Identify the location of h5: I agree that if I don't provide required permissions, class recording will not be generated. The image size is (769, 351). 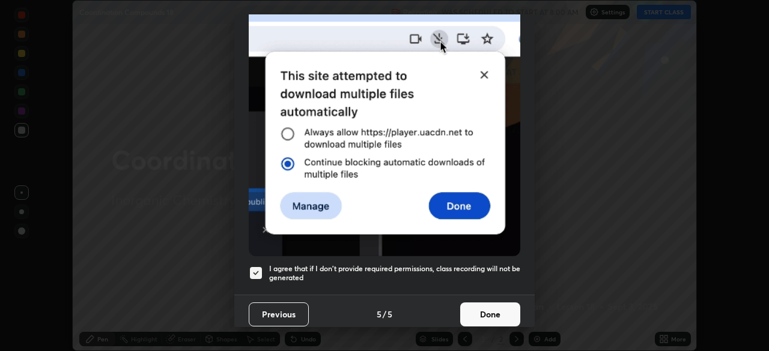
(395, 273).